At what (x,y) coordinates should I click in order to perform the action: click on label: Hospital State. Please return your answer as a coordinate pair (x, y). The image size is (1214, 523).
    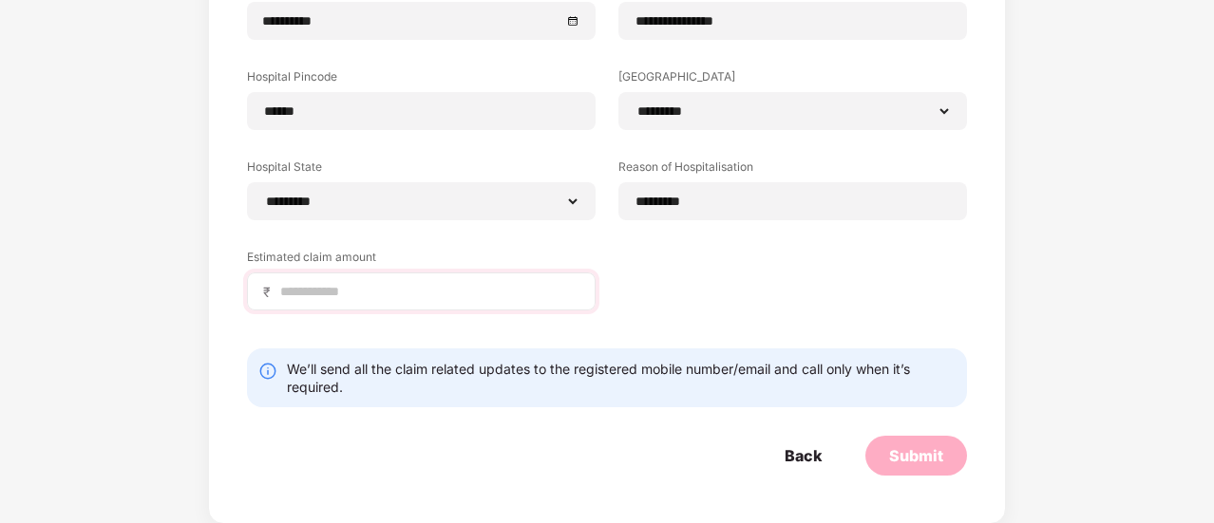
    Looking at the image, I should click on (421, 170).